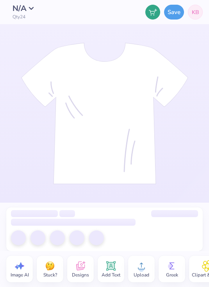 The width and height of the screenshot is (209, 287). I want to click on span: Image AI, so click(19, 274).